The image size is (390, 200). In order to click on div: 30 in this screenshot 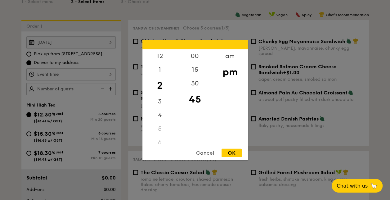, I will do `click(195, 83)`.